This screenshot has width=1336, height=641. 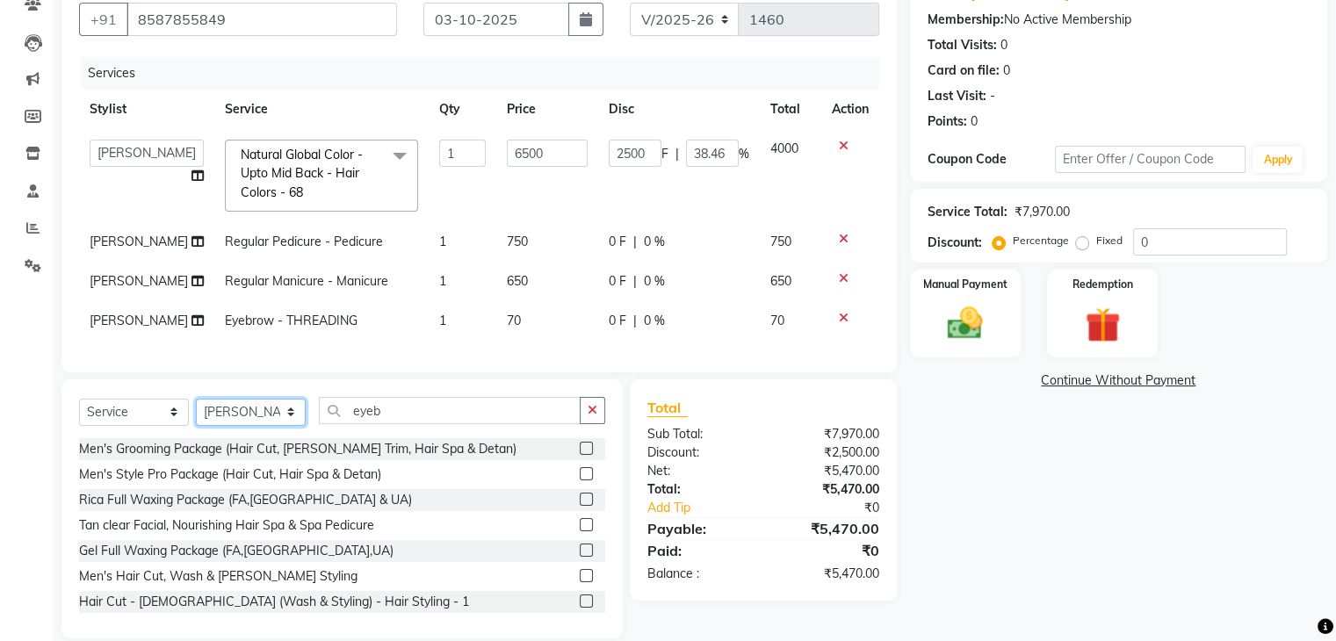 What do you see at coordinates (967, 212) in the screenshot?
I see `div: Service Total:` at bounding box center [967, 212].